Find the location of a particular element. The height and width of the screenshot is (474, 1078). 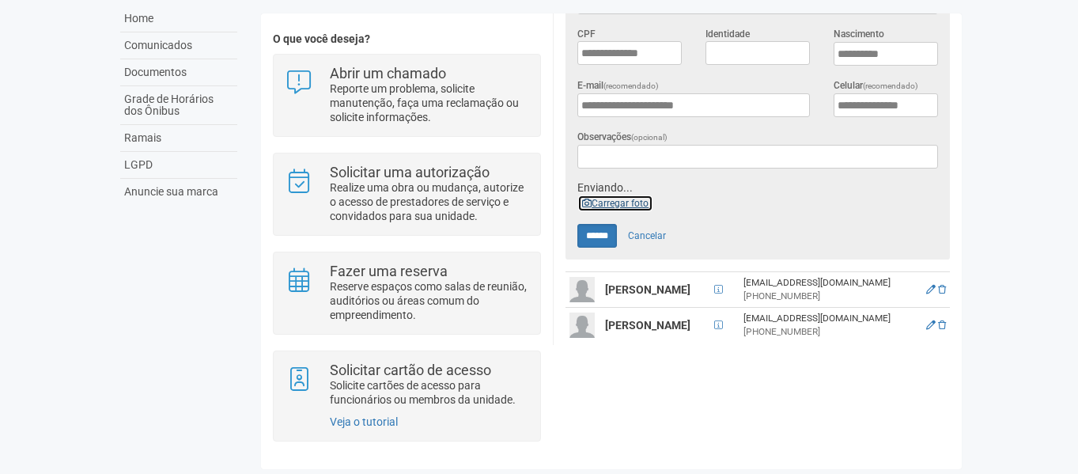

strong: Solicitar uma autorização is located at coordinates (410, 172).